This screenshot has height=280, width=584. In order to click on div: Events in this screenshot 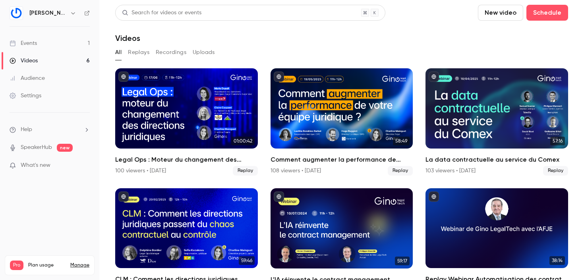, I will do `click(23, 43)`.